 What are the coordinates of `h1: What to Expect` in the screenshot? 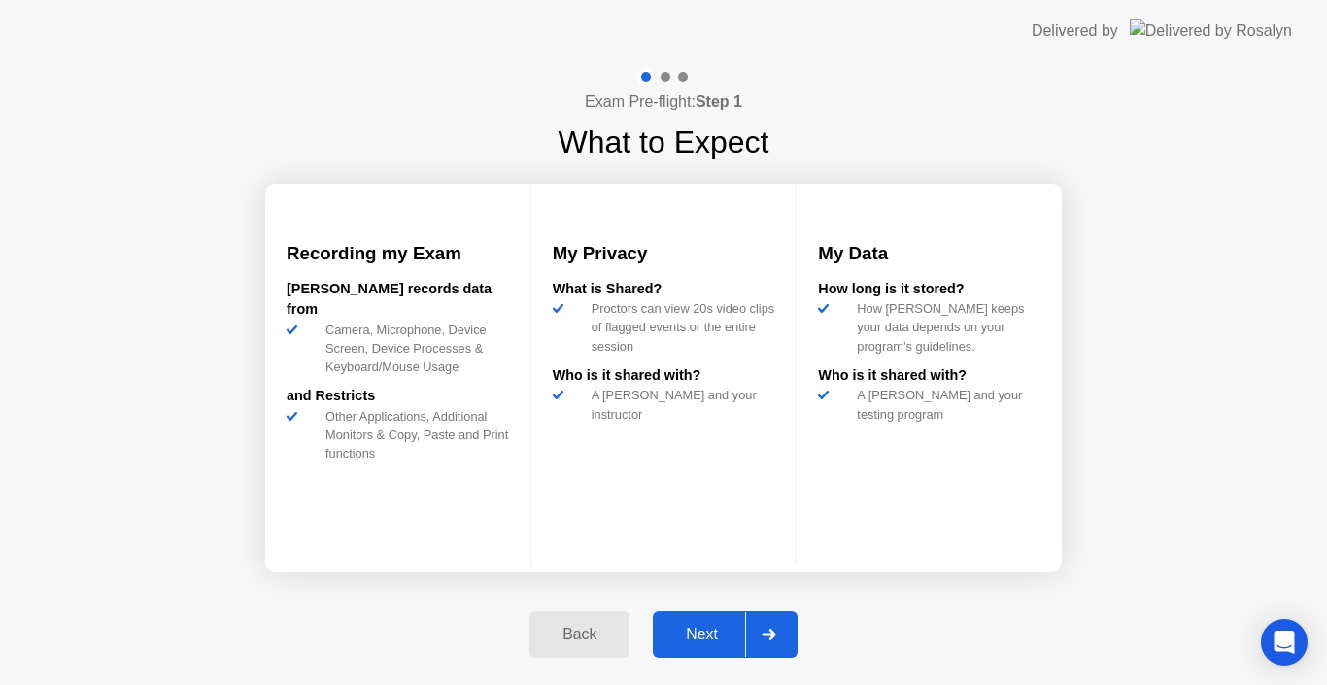 It's located at (663, 142).